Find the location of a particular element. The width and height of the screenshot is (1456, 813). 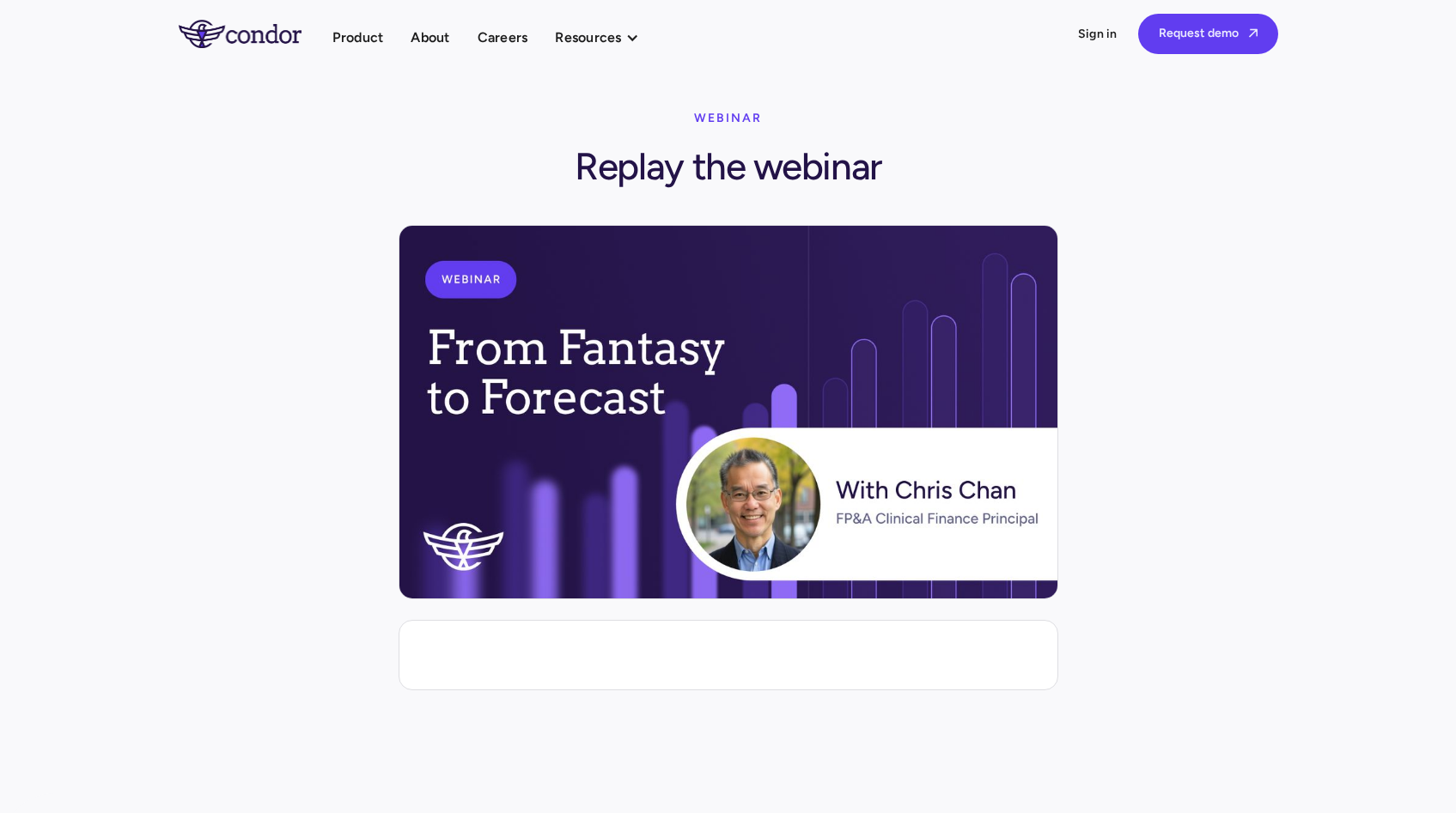

a: Careers is located at coordinates (503, 37).